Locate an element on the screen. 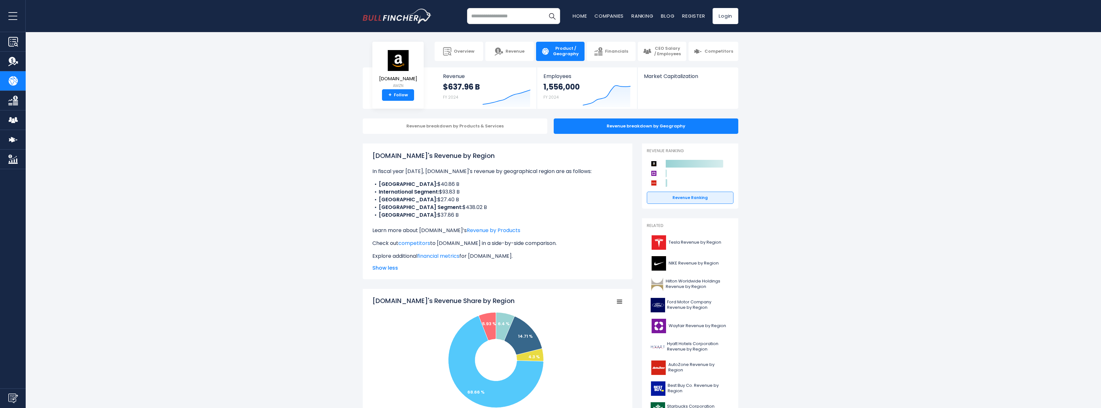 The height and width of the screenshot is (408, 1101). a: Ford Motor Company Revenue by Region is located at coordinates (690, 305).